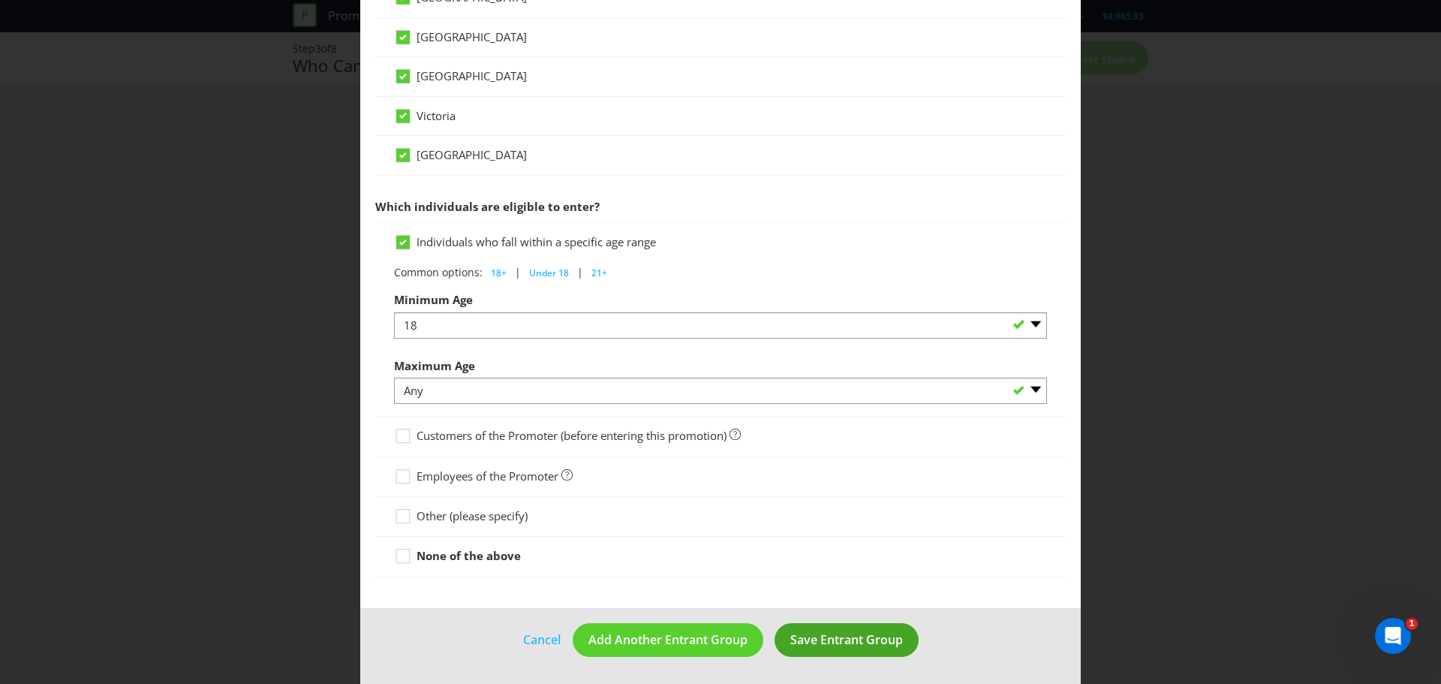  Describe the element at coordinates (438, 272) in the screenshot. I see `span: Common options:` at that location.